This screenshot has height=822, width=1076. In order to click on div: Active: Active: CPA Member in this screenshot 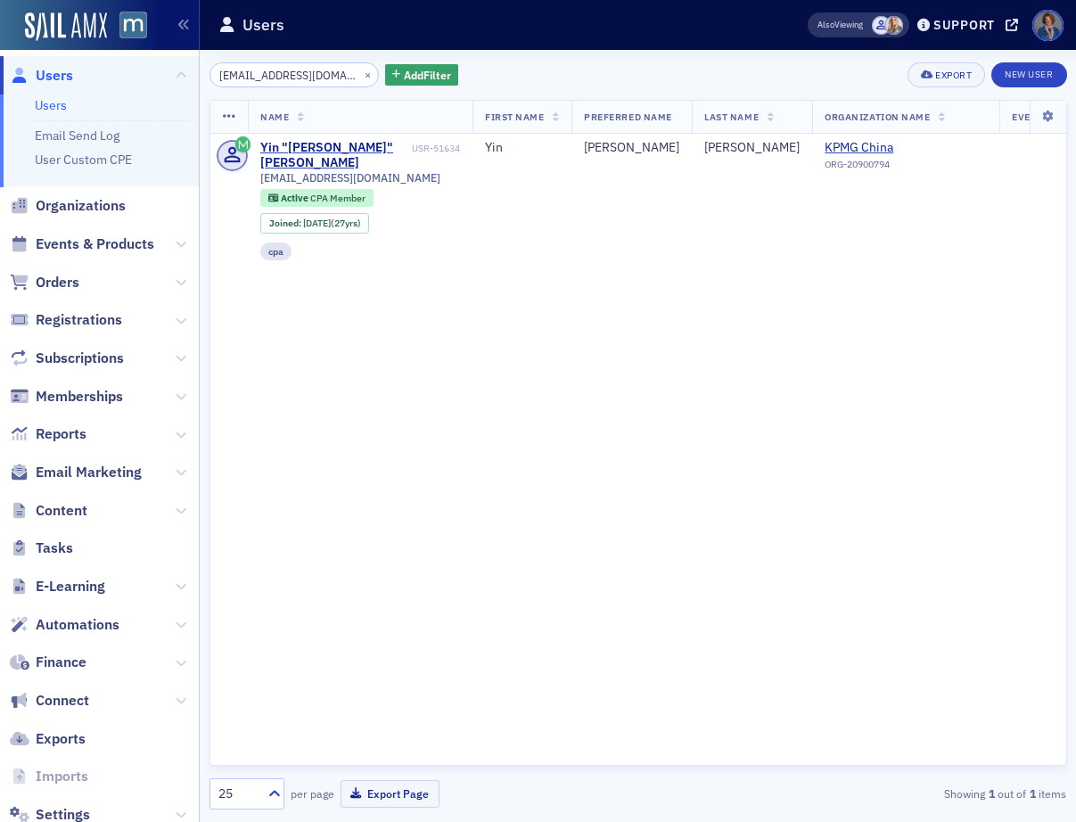, I will do `click(316, 198)`.